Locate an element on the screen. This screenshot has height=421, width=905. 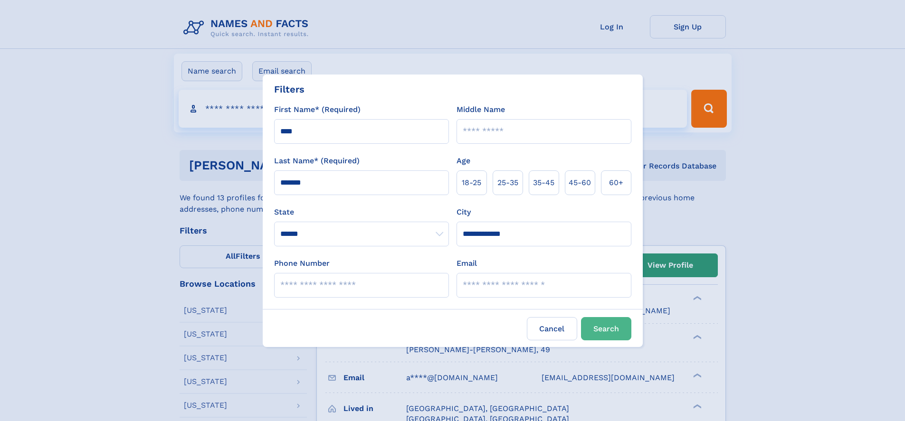
span: 18‑25 is located at coordinates (471, 183).